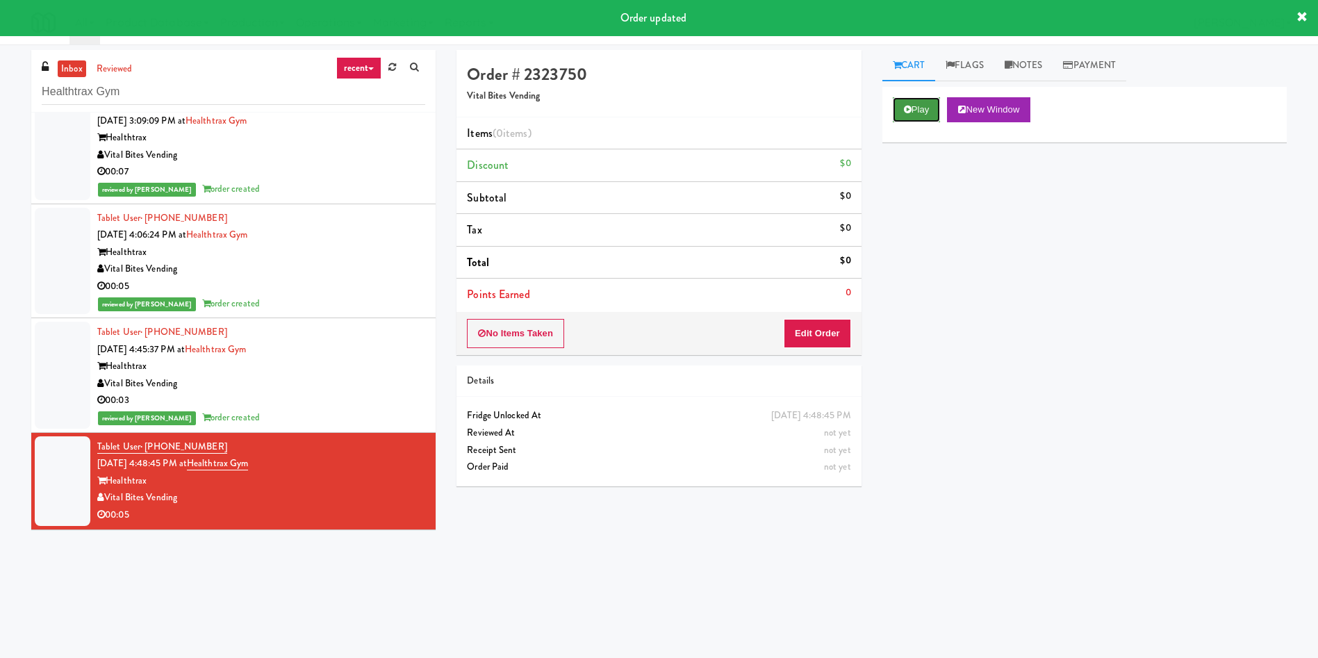  I want to click on span: (0 ), so click(512, 133).